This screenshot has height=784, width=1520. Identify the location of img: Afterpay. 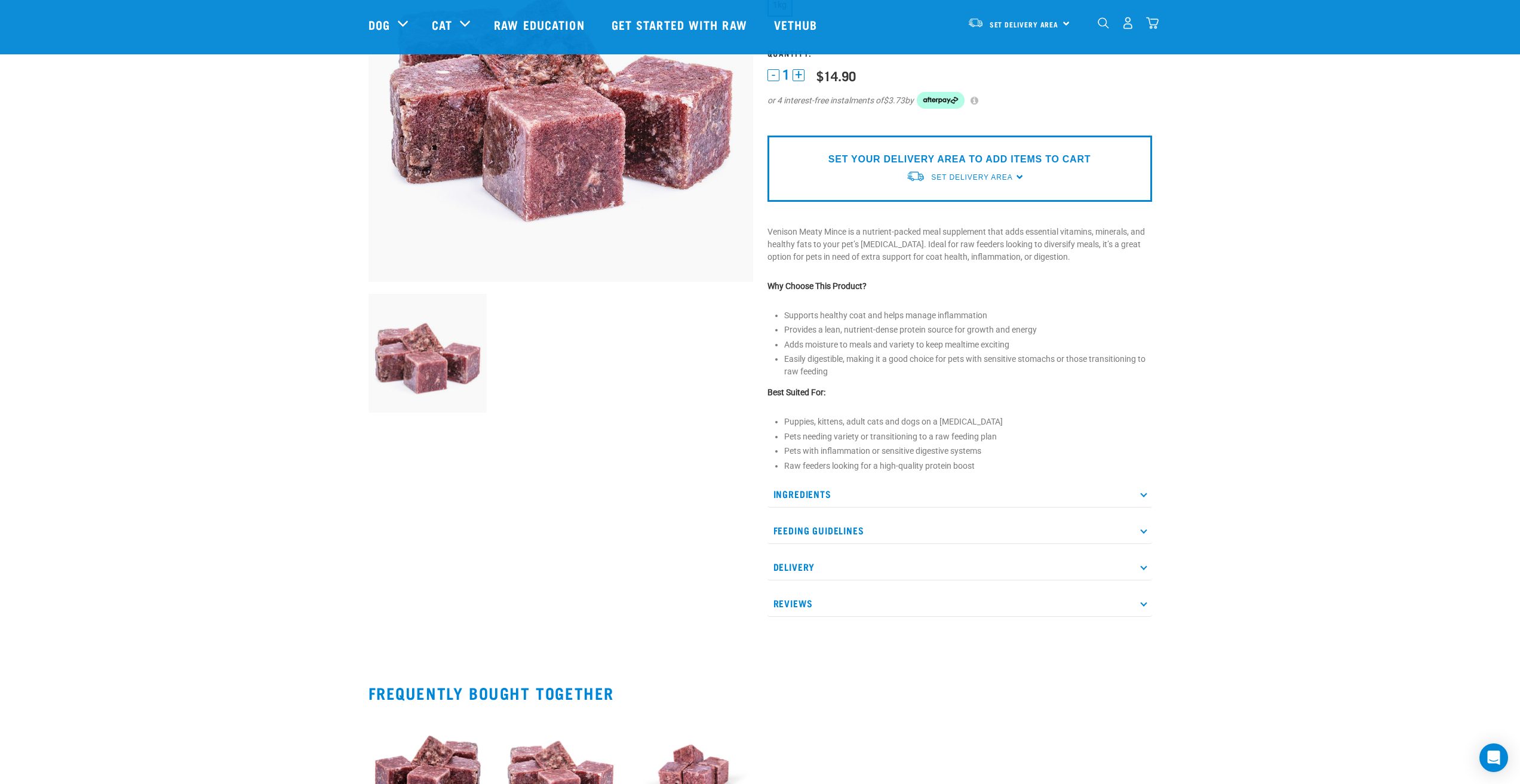
(941, 100).